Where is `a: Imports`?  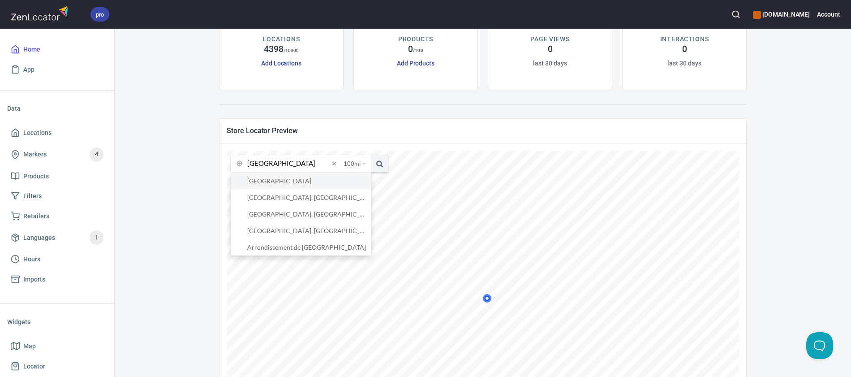 a: Imports is located at coordinates (57, 279).